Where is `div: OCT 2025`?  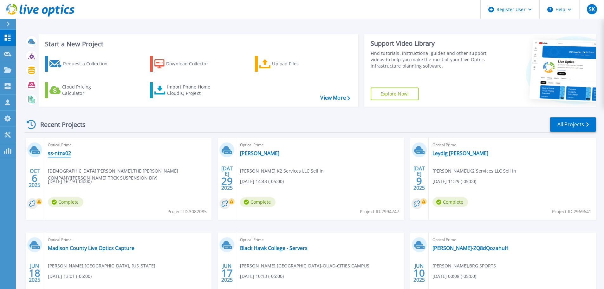 div: OCT 2025 is located at coordinates (35, 178).